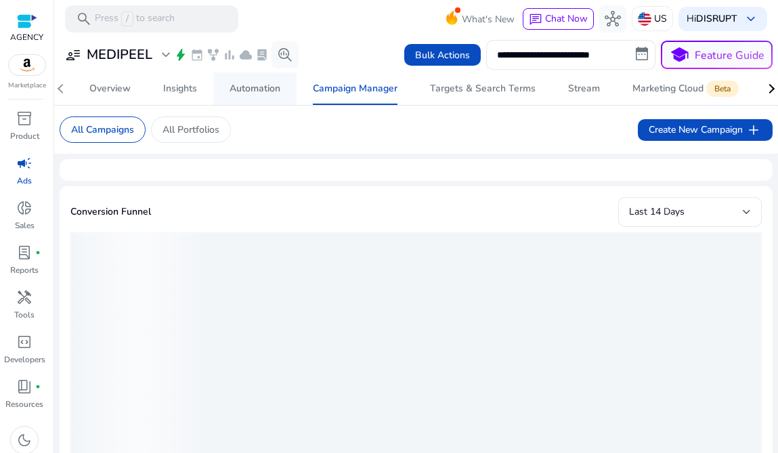 The height and width of the screenshot is (453, 778). I want to click on span: bar_chart, so click(230, 55).